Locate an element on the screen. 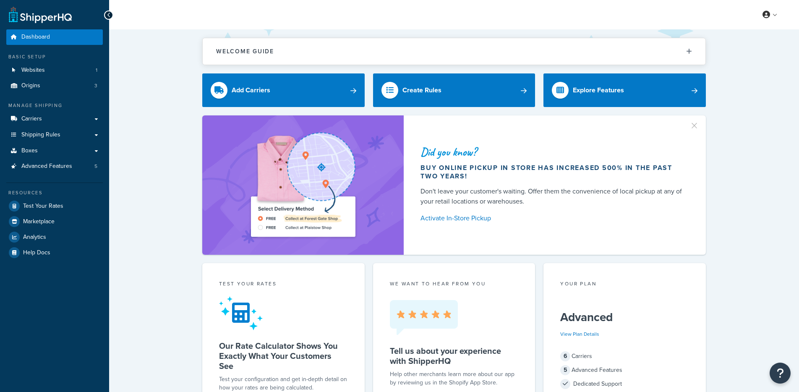  li: Dashboard is located at coordinates (55, 37).